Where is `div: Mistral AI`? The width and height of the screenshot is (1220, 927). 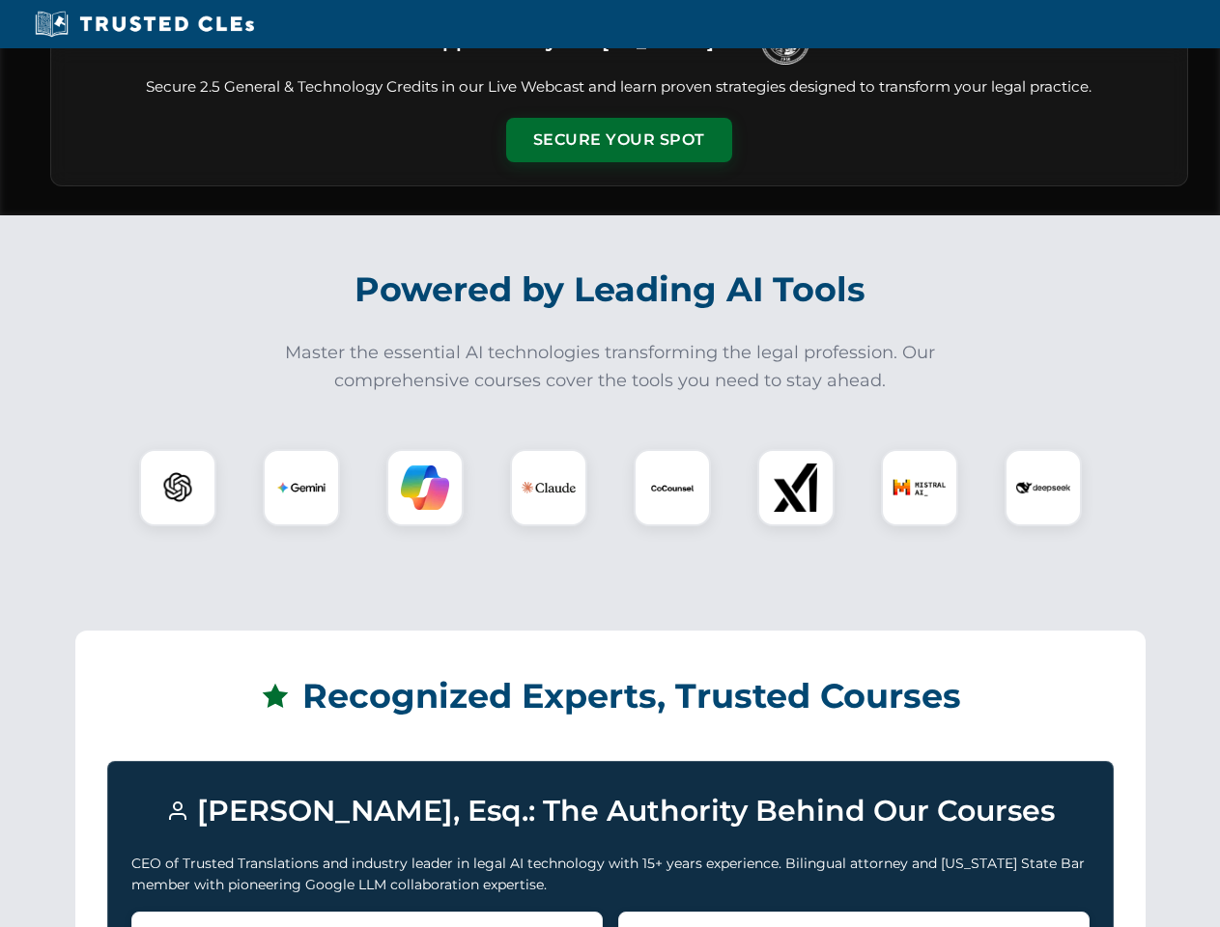 div: Mistral AI is located at coordinates (919, 488).